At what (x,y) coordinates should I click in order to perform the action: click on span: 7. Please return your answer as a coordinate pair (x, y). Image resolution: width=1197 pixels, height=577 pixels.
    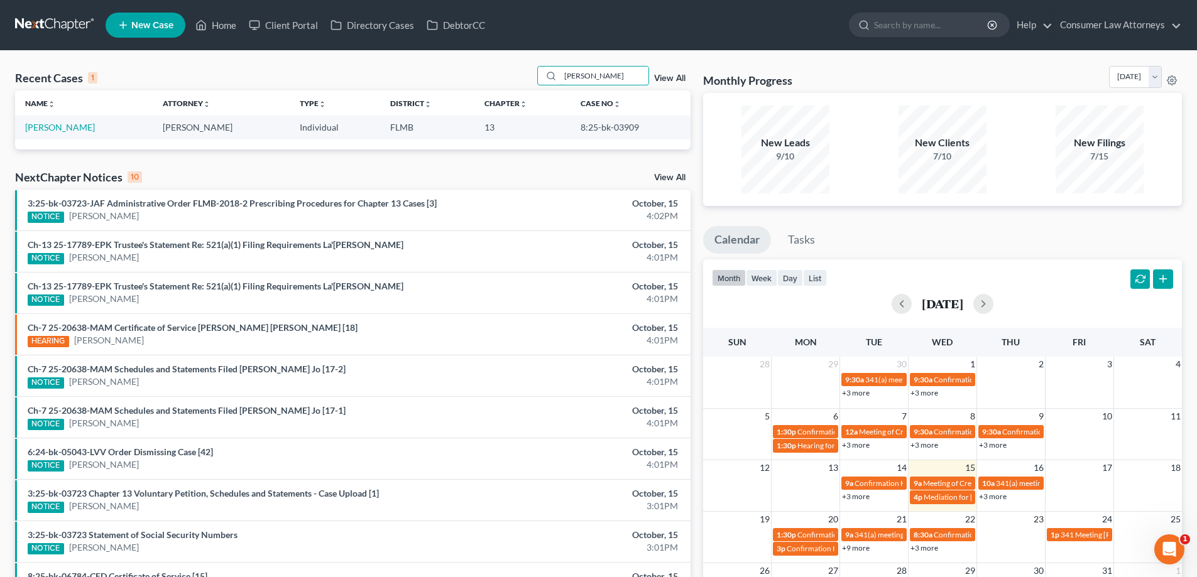
    Looking at the image, I should click on (904, 417).